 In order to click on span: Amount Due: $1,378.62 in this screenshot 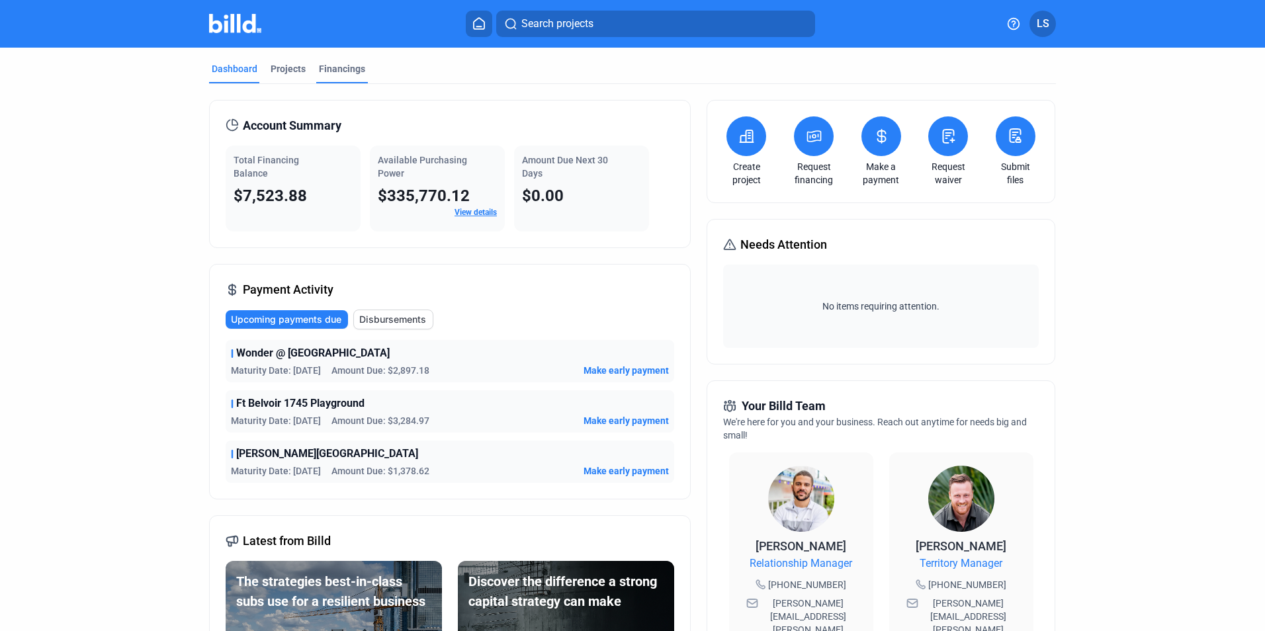, I will do `click(380, 471)`.